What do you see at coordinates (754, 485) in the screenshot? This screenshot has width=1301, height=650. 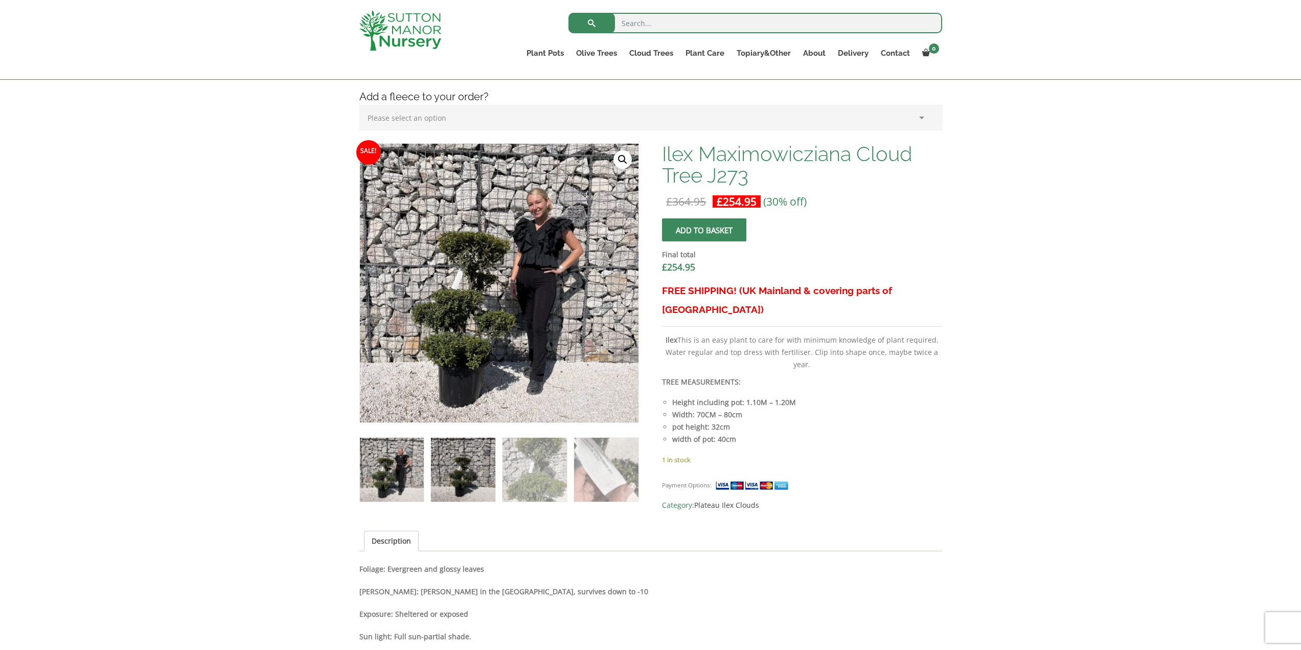 I see `img: payment supported` at bounding box center [754, 485].